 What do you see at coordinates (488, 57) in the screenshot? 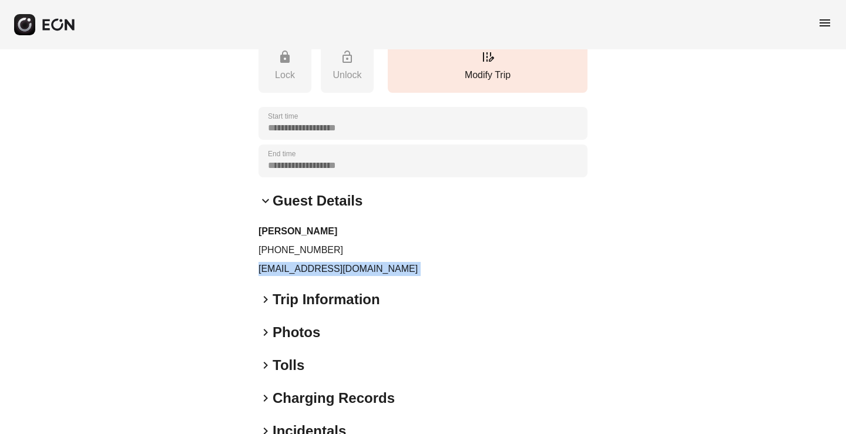
I see `span: edit_road` at bounding box center [488, 57].